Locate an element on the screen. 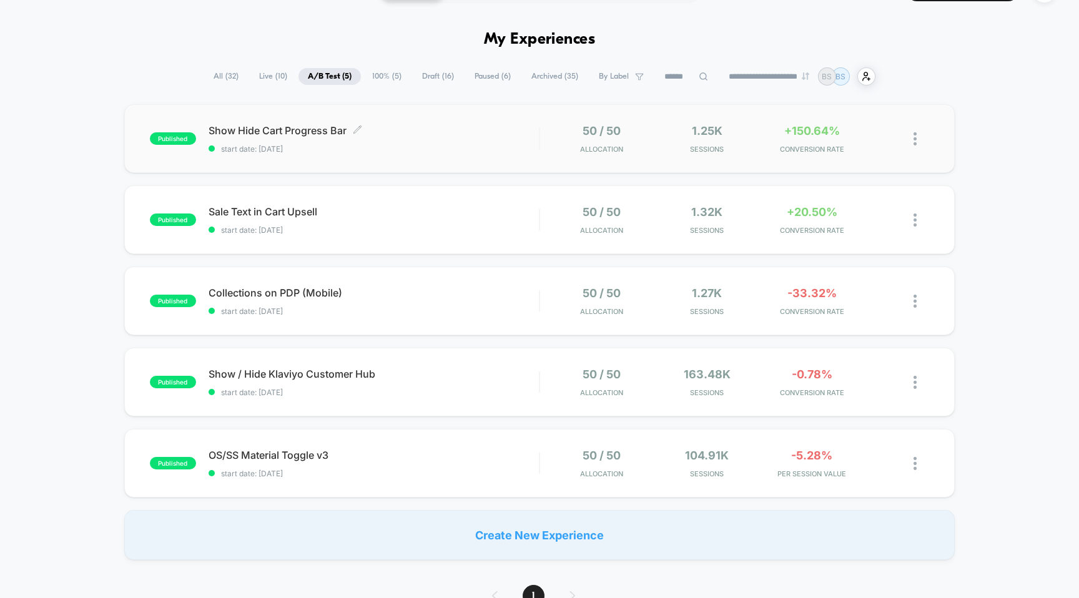 Image resolution: width=1079 pixels, height=598 pixels. h1: My Experiences is located at coordinates (540, 39).